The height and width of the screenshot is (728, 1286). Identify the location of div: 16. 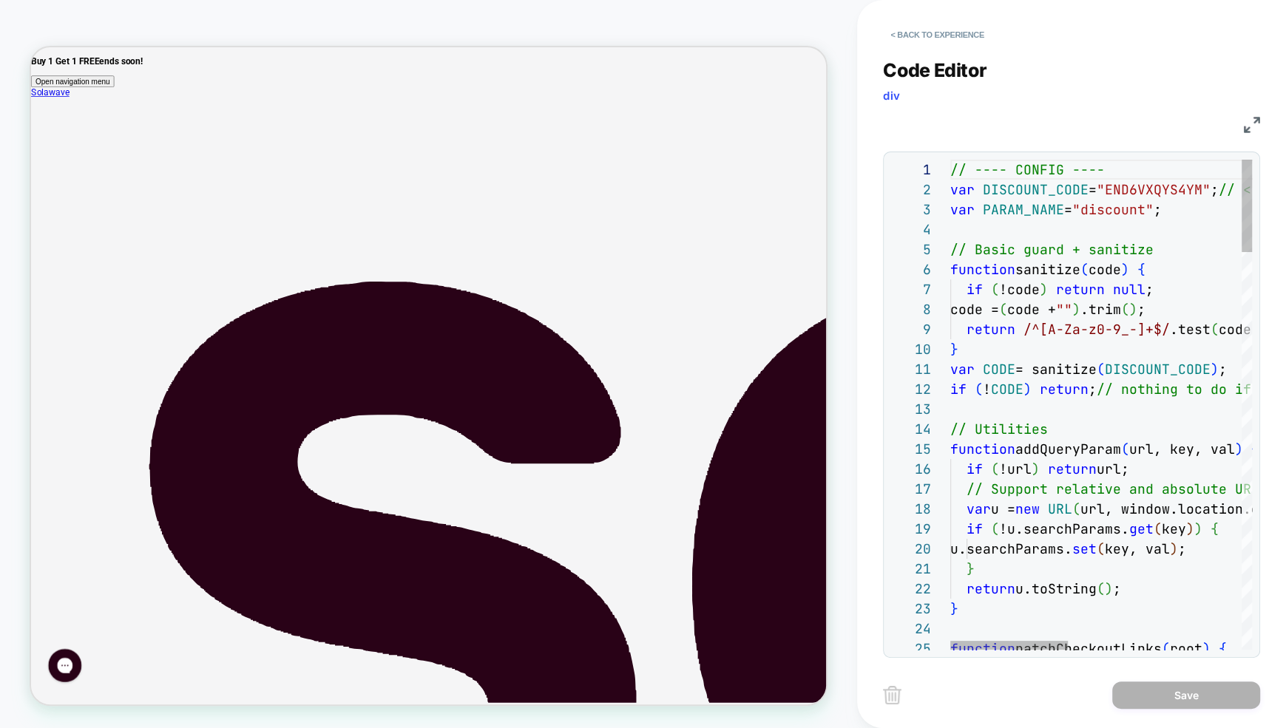
(911, 469).